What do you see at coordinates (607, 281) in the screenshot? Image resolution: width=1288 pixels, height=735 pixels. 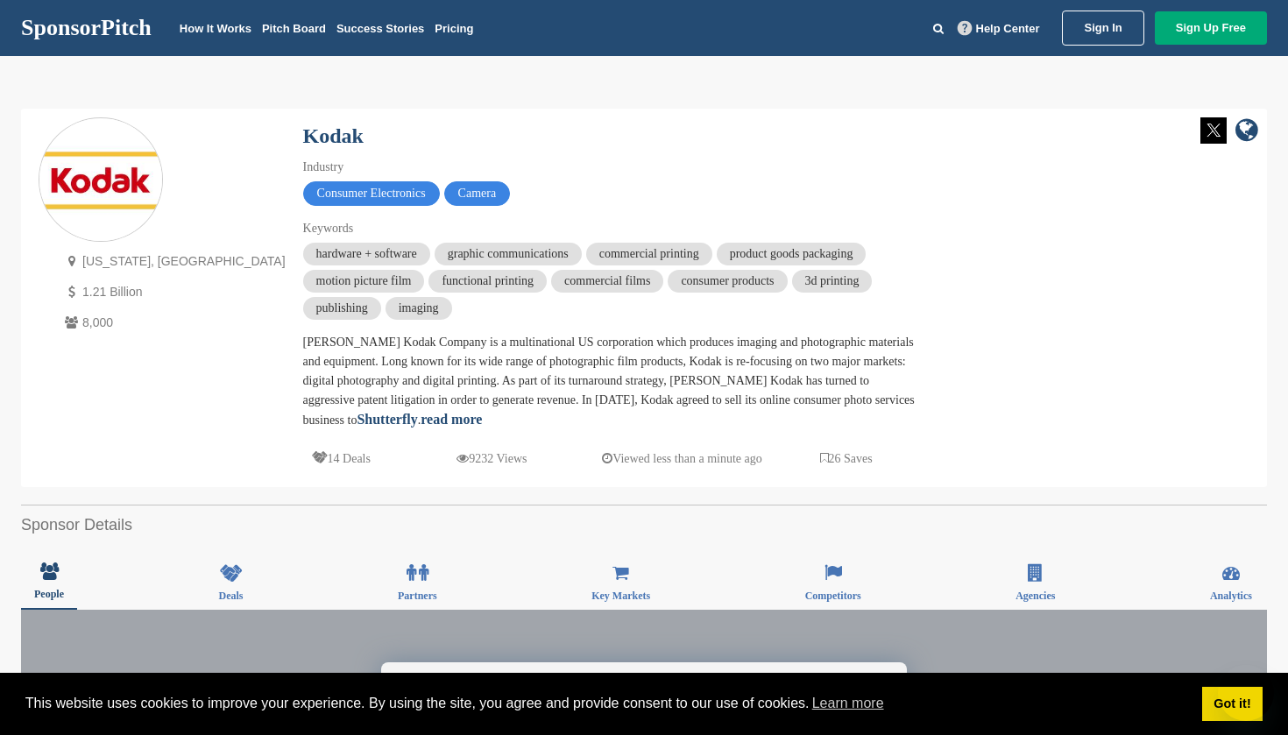 I see `span: commercial films` at bounding box center [607, 281].